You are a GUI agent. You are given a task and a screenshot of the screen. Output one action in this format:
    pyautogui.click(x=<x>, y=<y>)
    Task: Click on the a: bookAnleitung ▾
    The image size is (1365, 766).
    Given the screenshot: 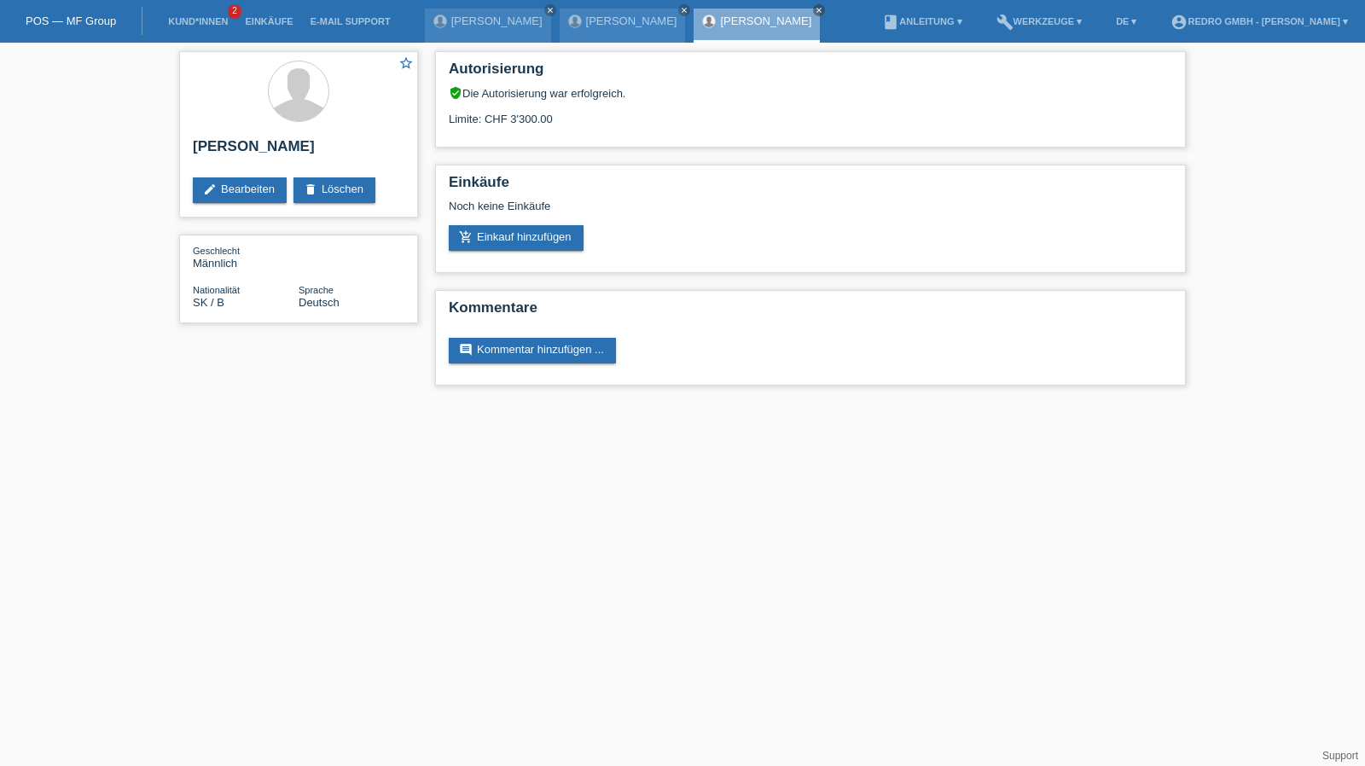 What is the action you would take?
    pyautogui.click(x=922, y=21)
    